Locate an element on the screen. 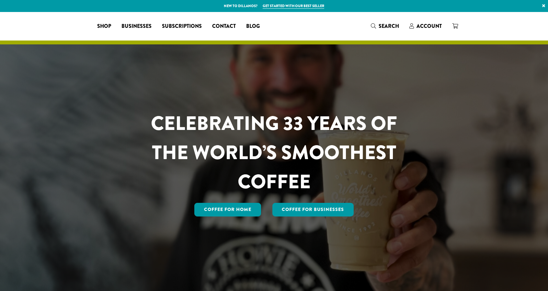  span: Search is located at coordinates (388, 26).